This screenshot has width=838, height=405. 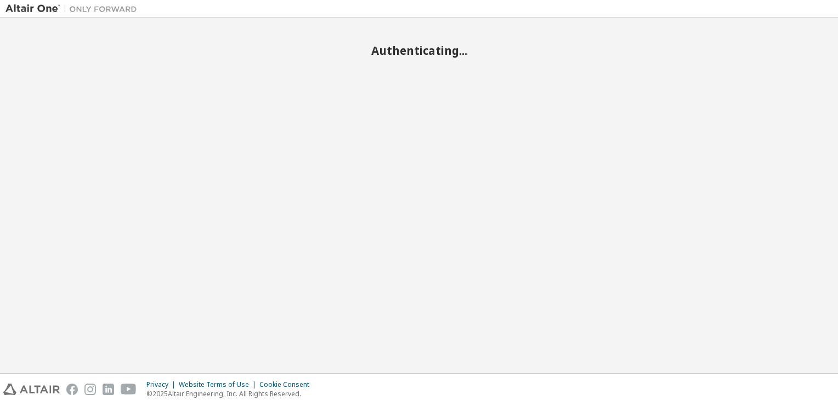 I want to click on img: Altair One, so click(x=74, y=9).